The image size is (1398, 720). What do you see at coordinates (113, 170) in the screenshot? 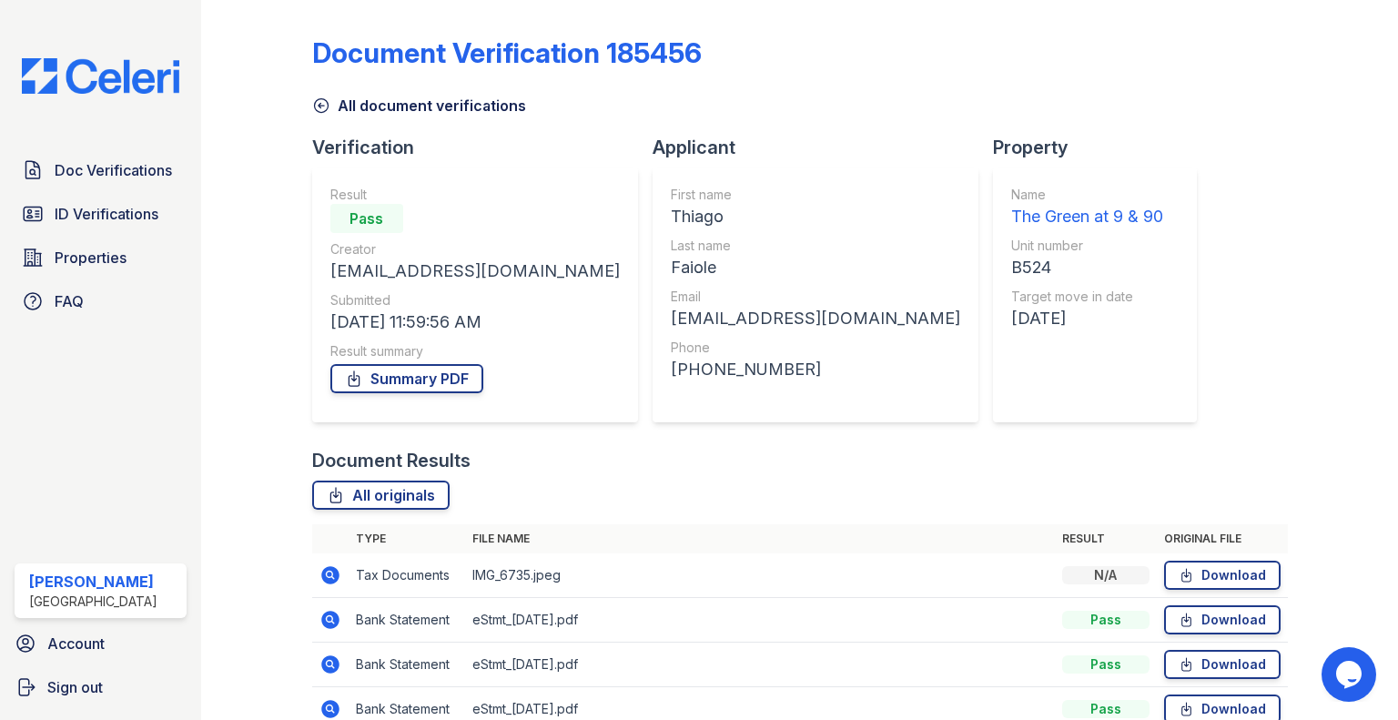
I see `span: Doc Verifications` at bounding box center [113, 170].